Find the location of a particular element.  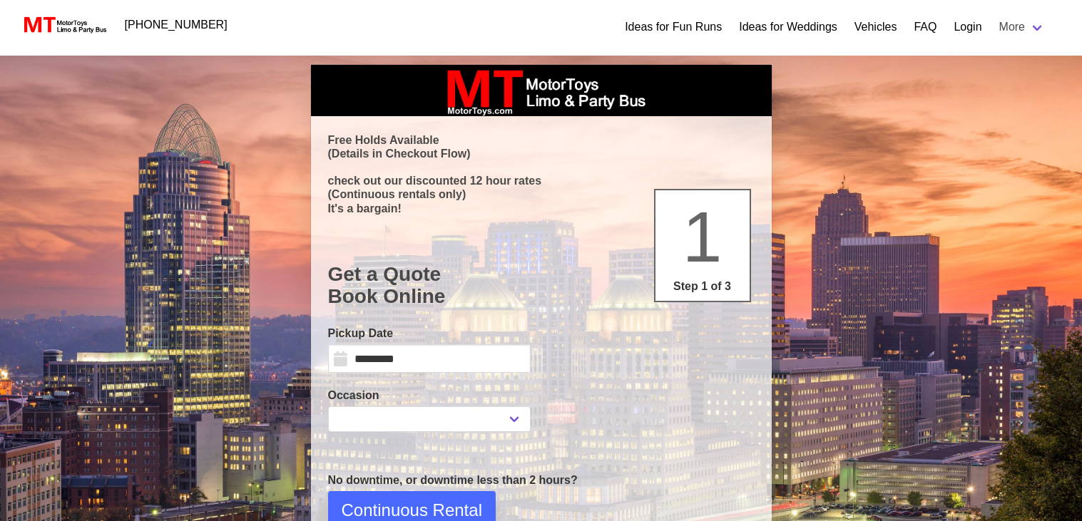

a: Ideas for Fun Runs is located at coordinates (673, 27).